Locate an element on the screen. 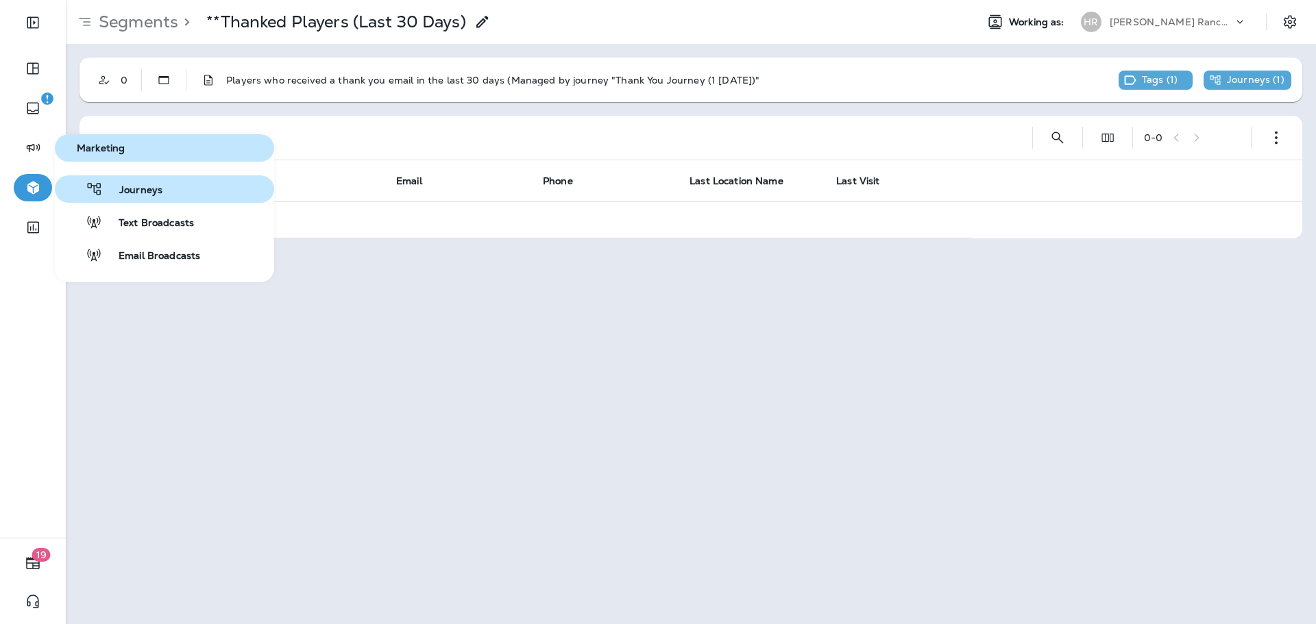  span: Text Broadcasts is located at coordinates (148, 223).